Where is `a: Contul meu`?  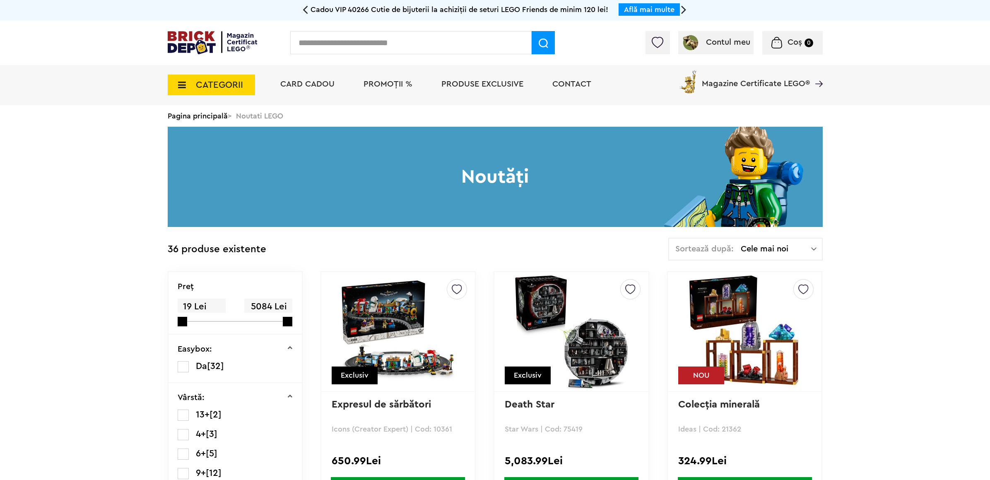
a: Contul meu is located at coordinates (715, 42).